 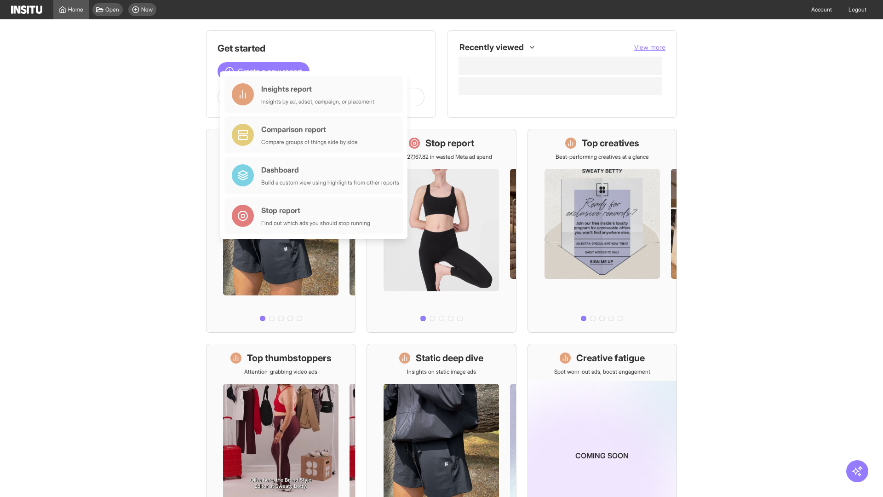 I want to click on p: Insights on static image ads, so click(x=442, y=372).